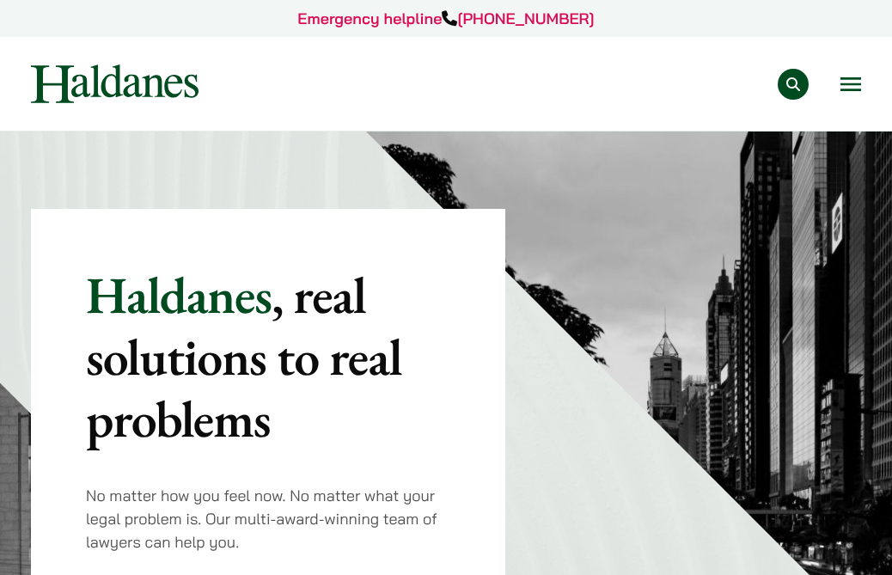  Describe the element at coordinates (268, 518) in the screenshot. I see `p: No matter how you feel now. No matter what your legal problem is. Our multi-award-winning team of...` at that location.